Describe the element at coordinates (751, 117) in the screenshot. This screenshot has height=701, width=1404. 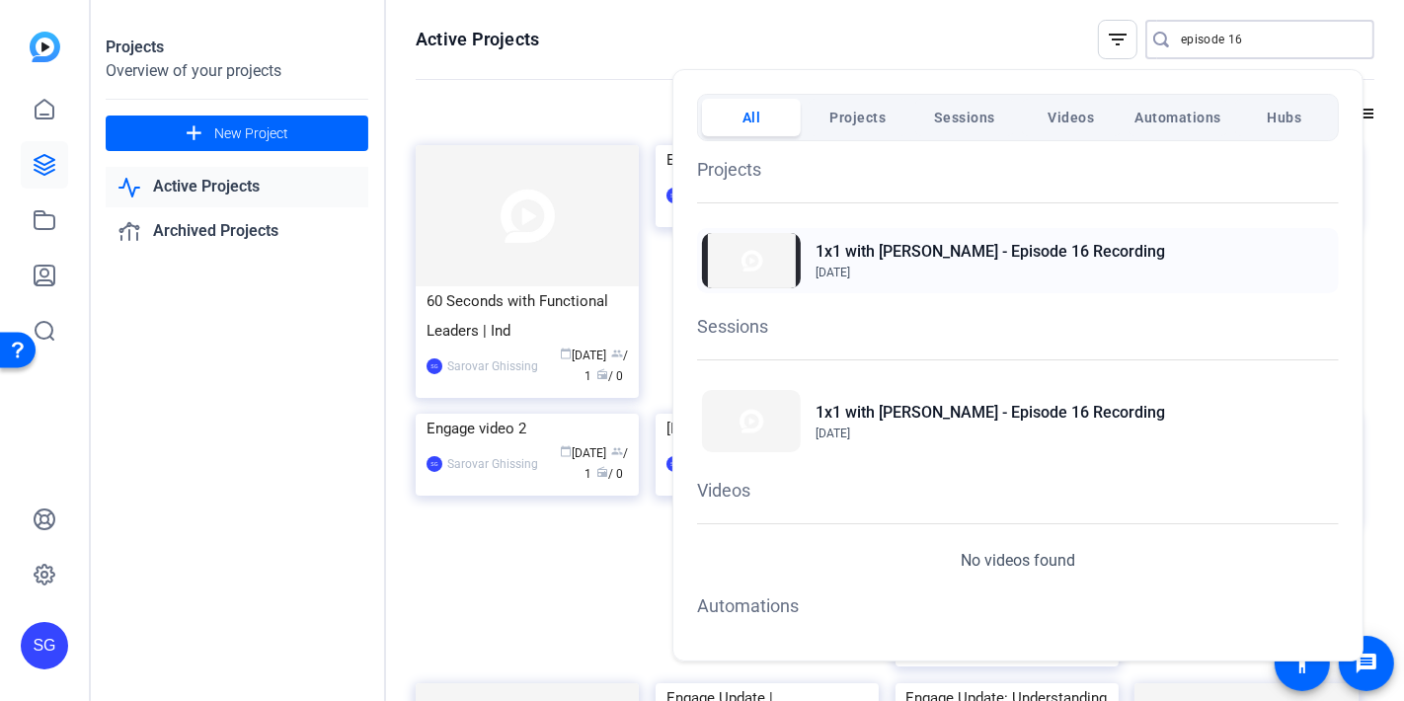
I see `span: All` at that location.